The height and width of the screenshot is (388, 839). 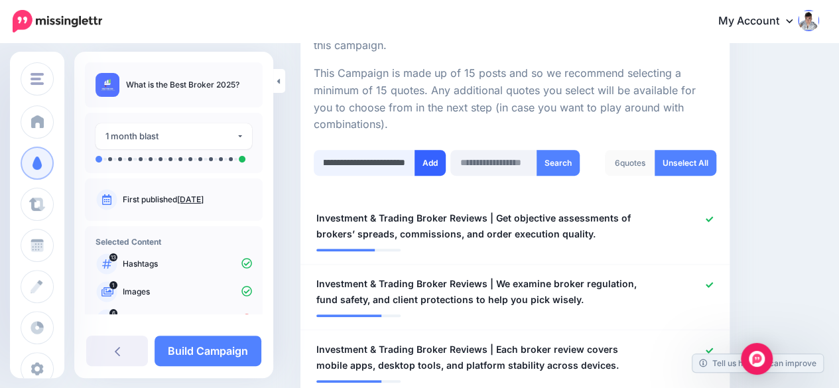 I want to click on button: 1 month blast, so click(x=174, y=136).